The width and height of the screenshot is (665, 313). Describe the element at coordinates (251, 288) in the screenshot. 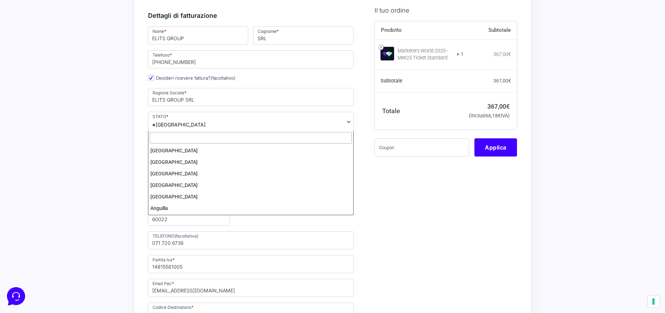

I see `input: Email Pec *` at that location.